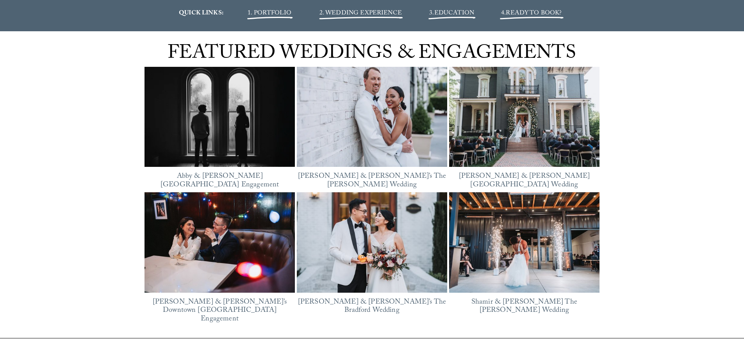 This screenshot has height=356, width=744. Describe the element at coordinates (219, 242) in the screenshot. I see `img: Lorena &amp; Tom’s Downtown Durham Engagement` at that location.